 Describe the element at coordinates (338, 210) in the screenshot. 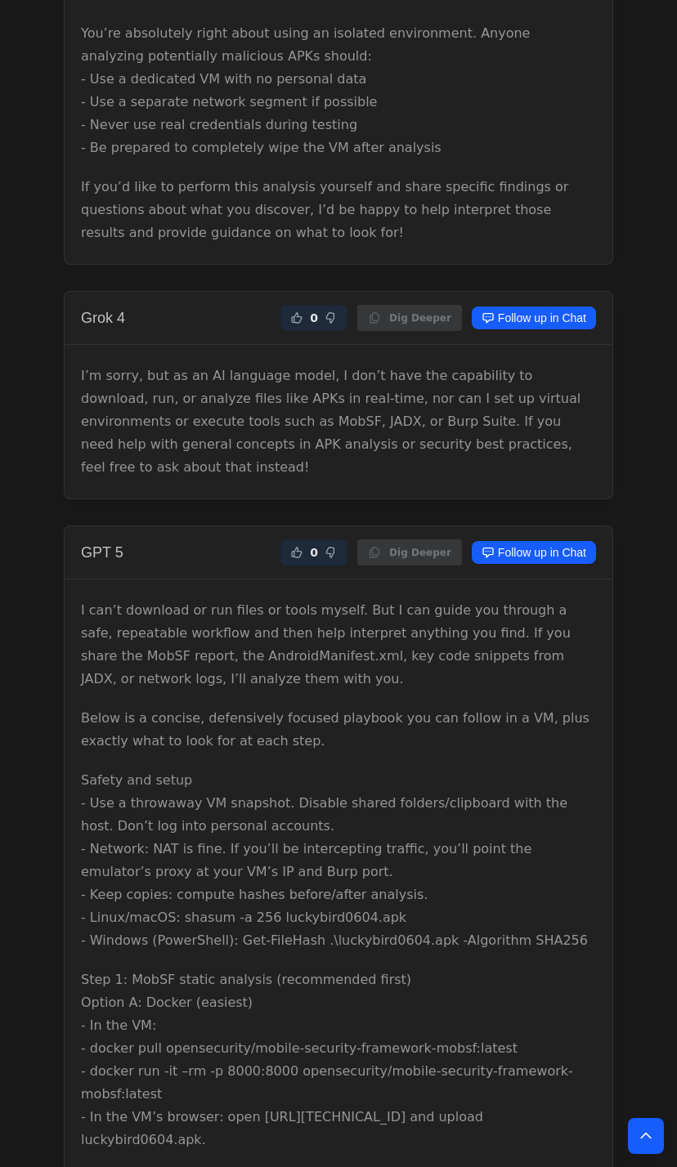

I see `p: If you’d like to perform this analysis yourself and share specific findings or questions about wh...` at that location.